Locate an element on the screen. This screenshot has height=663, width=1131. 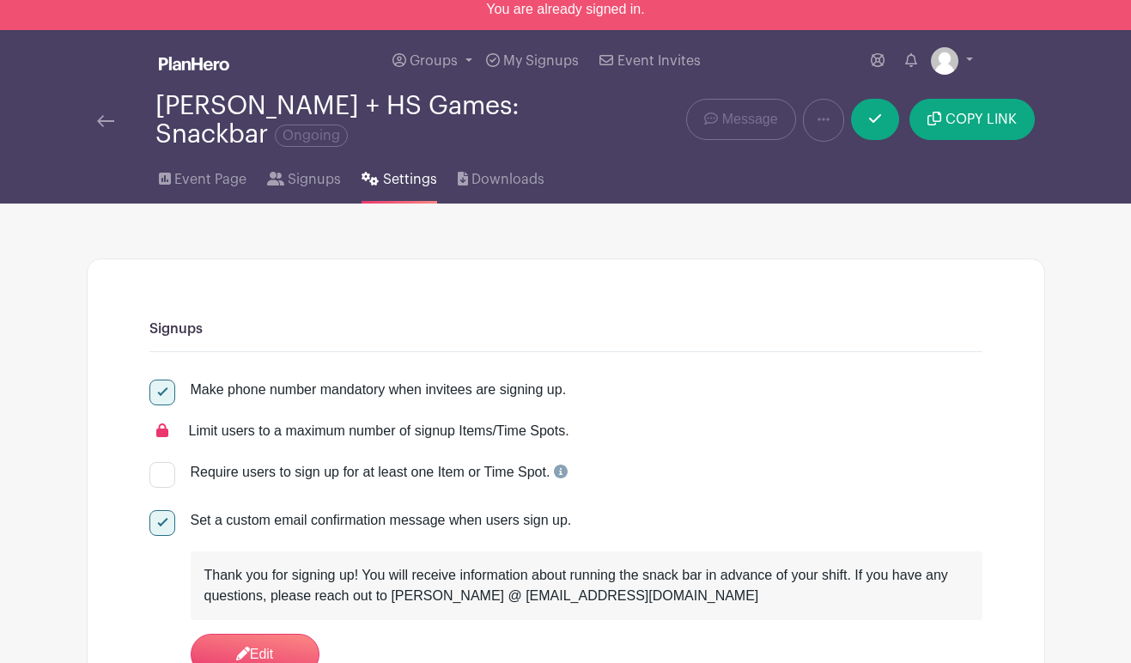
div: Set a custom email confirmation message when users sign up. is located at coordinates (587, 521).